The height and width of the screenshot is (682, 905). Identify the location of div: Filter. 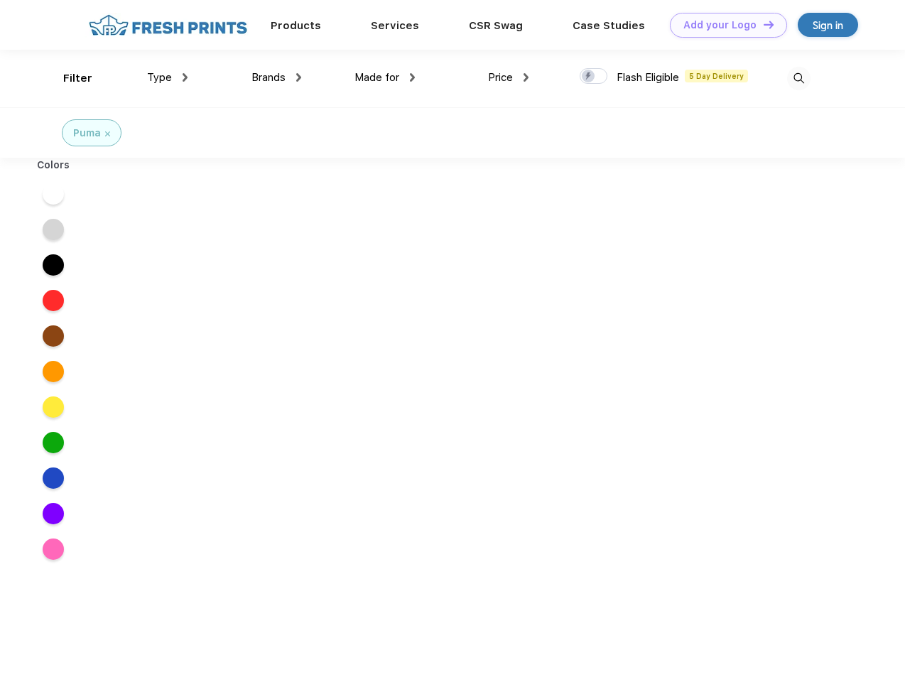
(77, 78).